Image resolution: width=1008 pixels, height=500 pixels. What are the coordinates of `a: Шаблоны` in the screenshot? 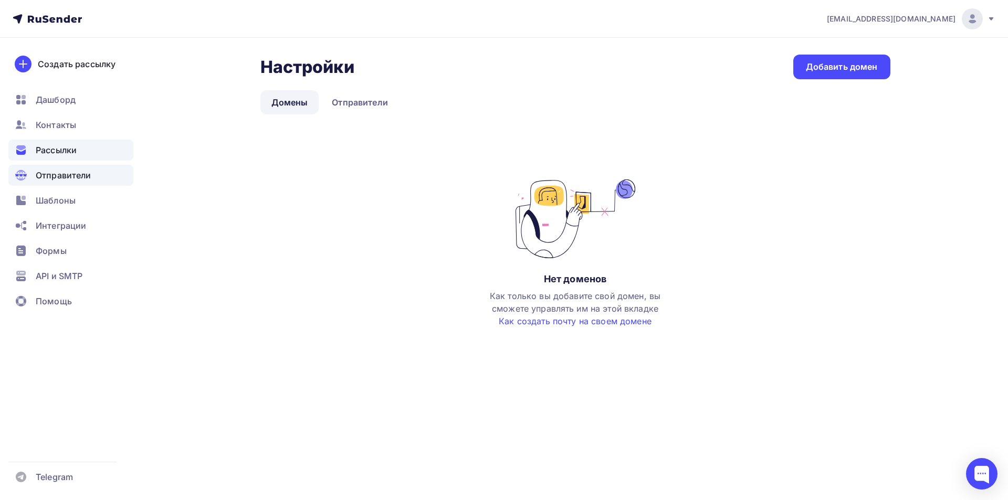 It's located at (71, 200).